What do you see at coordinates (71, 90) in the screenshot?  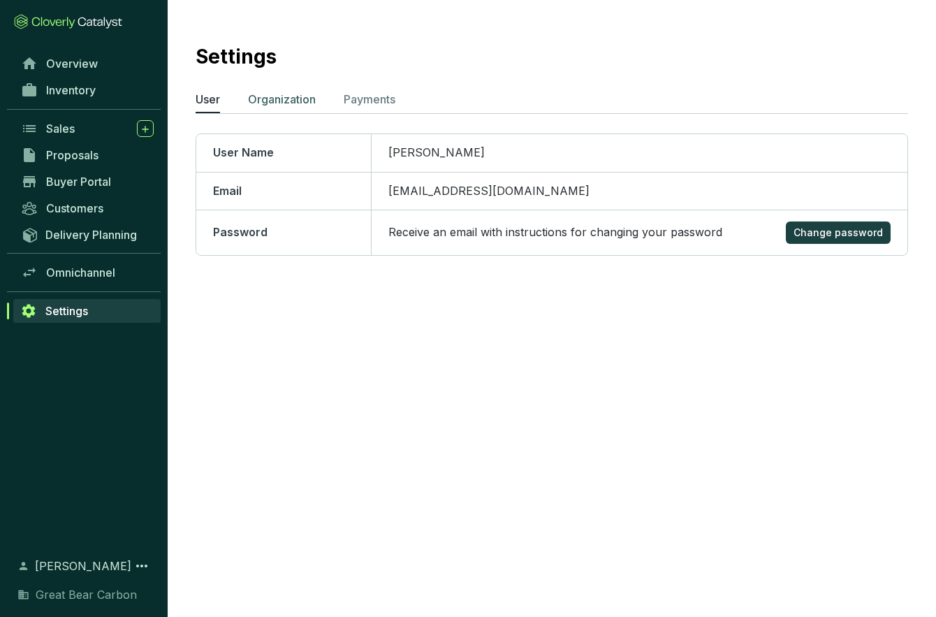 I see `span: Inventory` at bounding box center [71, 90].